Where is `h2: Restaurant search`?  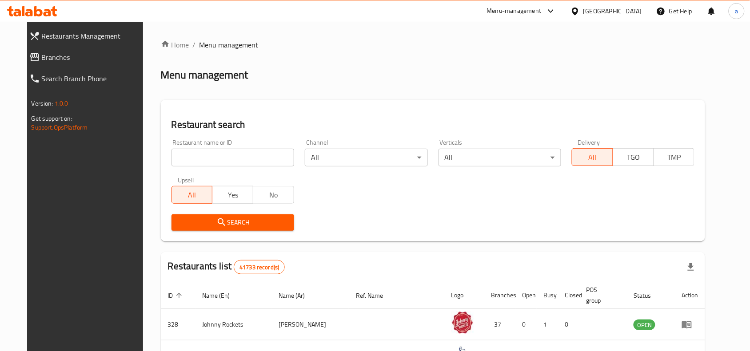
h2: Restaurant search is located at coordinates (433, 125).